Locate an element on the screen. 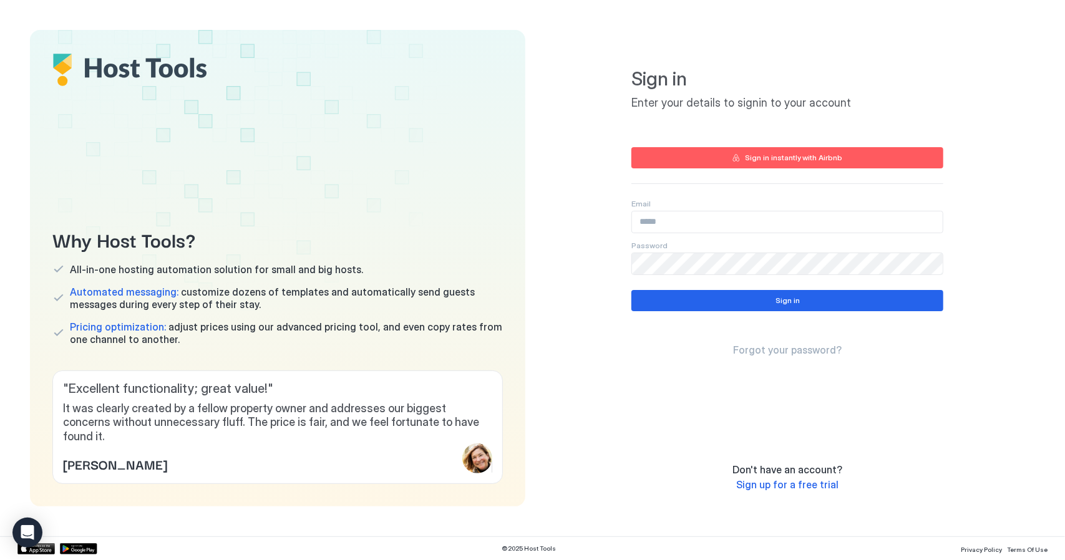 The height and width of the screenshot is (560, 1065). a: Sign up for a free trial is located at coordinates (787, 485).